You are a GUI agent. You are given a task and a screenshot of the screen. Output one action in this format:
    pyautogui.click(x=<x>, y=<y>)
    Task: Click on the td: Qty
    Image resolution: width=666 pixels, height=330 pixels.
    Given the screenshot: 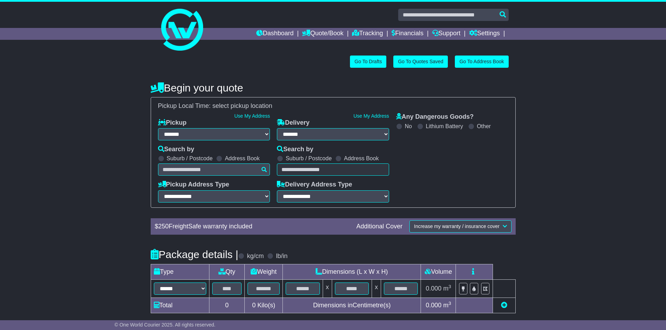 What is the action you would take?
    pyautogui.click(x=227, y=272)
    